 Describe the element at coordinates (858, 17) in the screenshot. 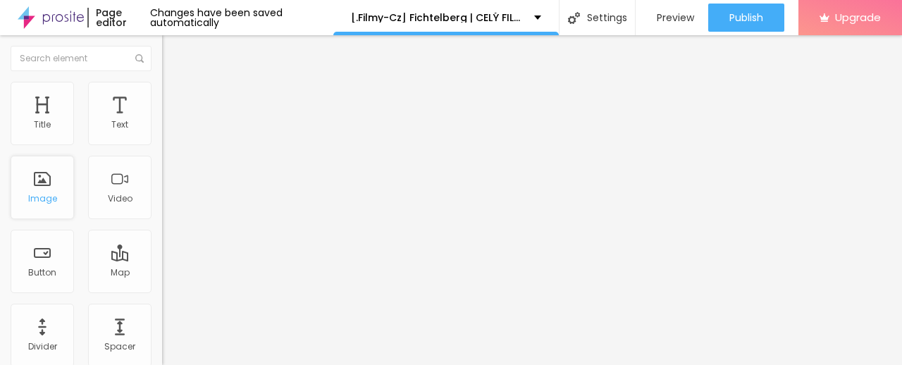

I see `span: Upgrade` at that location.